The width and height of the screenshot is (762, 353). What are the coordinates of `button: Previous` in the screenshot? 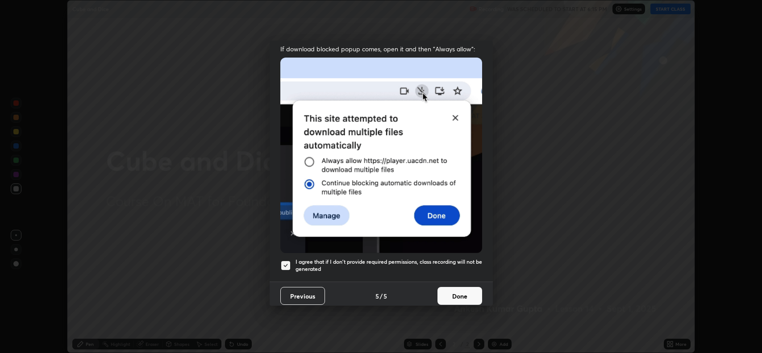 It's located at (303, 296).